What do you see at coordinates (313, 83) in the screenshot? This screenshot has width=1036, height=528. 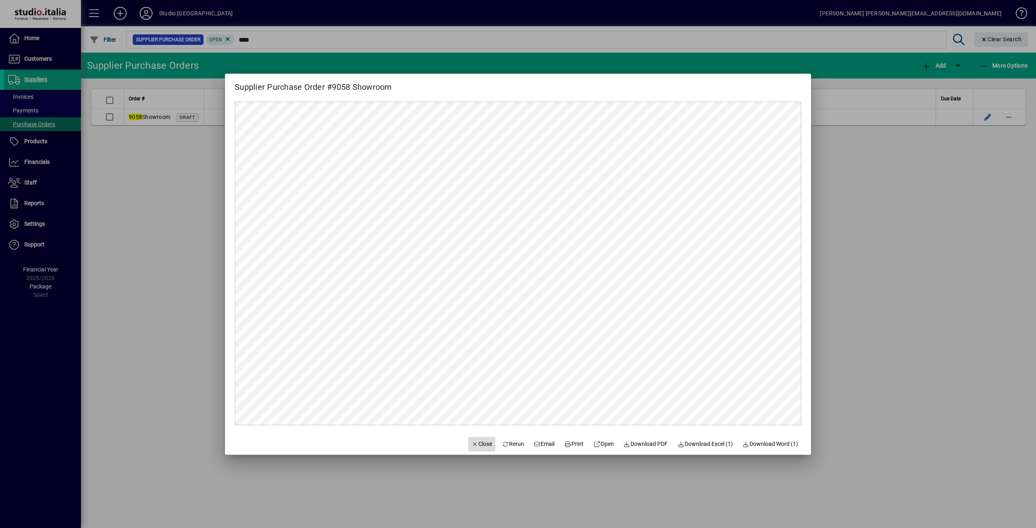 I see `h2: Supplier Purchase Order #9058 Showroom` at bounding box center [313, 83].